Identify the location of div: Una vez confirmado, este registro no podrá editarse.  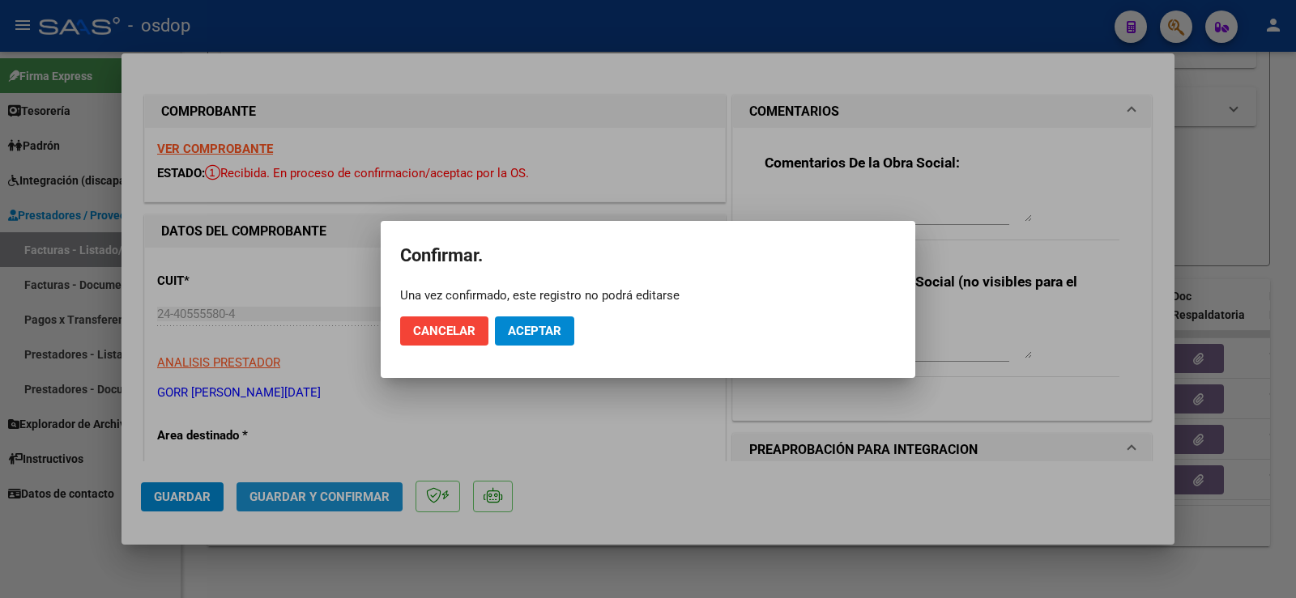
(648, 296).